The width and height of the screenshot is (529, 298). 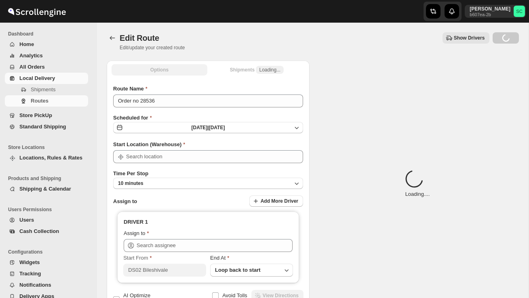 What do you see at coordinates (276, 201) in the screenshot?
I see `button: Add More Driver` at bounding box center [276, 201].